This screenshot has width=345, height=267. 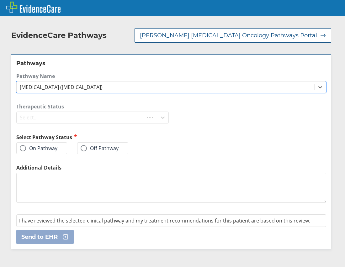 I want to click on button: Send to EHR, so click(x=45, y=237).